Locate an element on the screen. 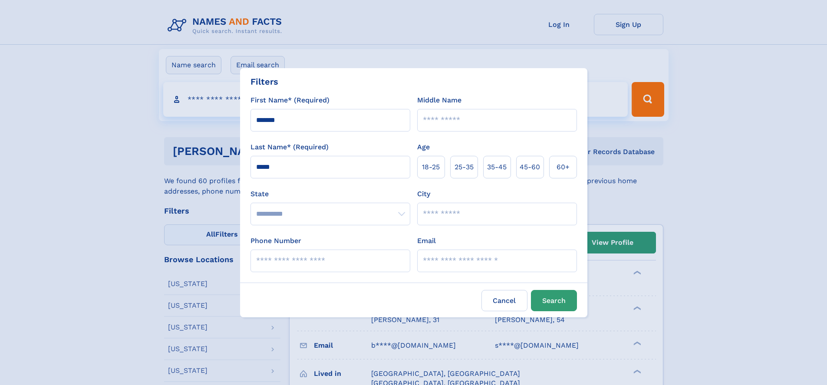  label: Cancel is located at coordinates (504, 300).